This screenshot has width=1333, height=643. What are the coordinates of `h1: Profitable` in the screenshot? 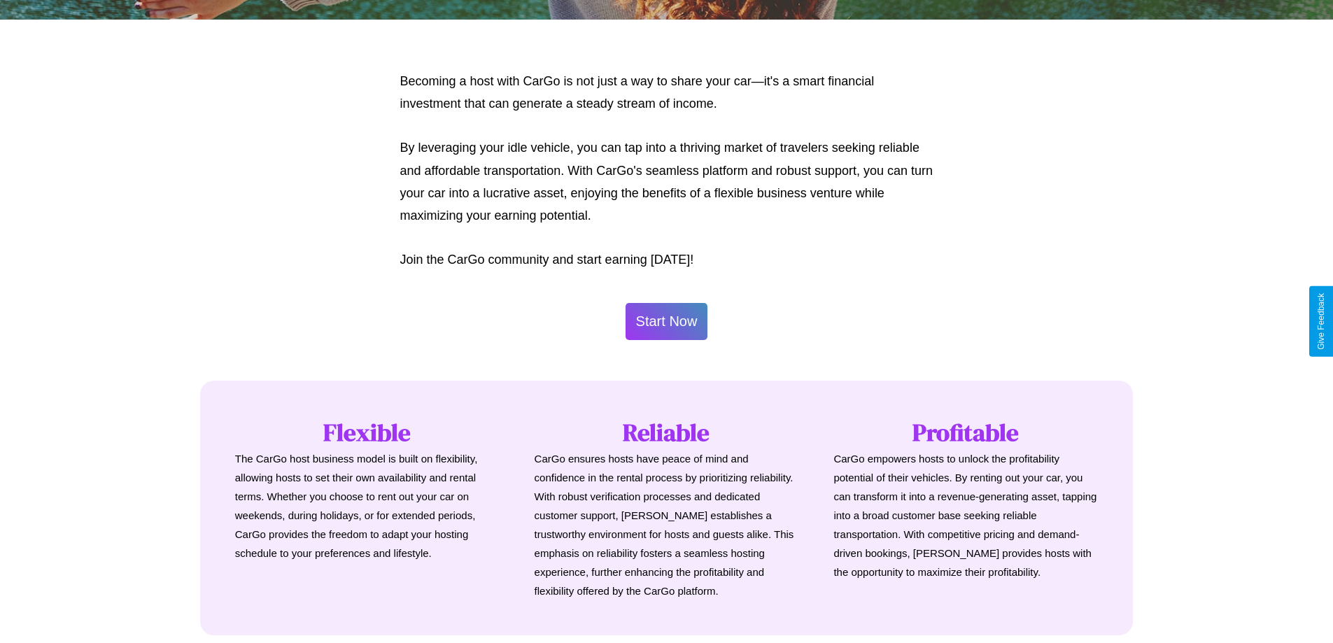 It's located at (966, 433).